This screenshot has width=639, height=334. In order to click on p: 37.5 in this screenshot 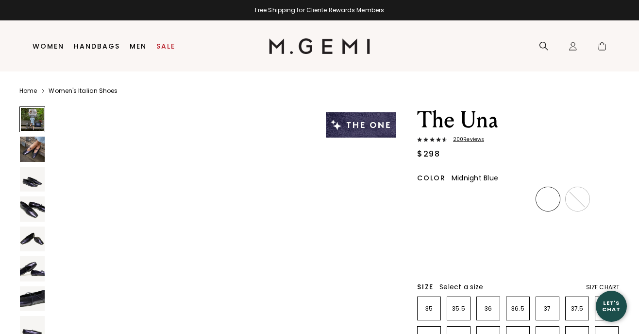, I will do `click(577, 308)`.